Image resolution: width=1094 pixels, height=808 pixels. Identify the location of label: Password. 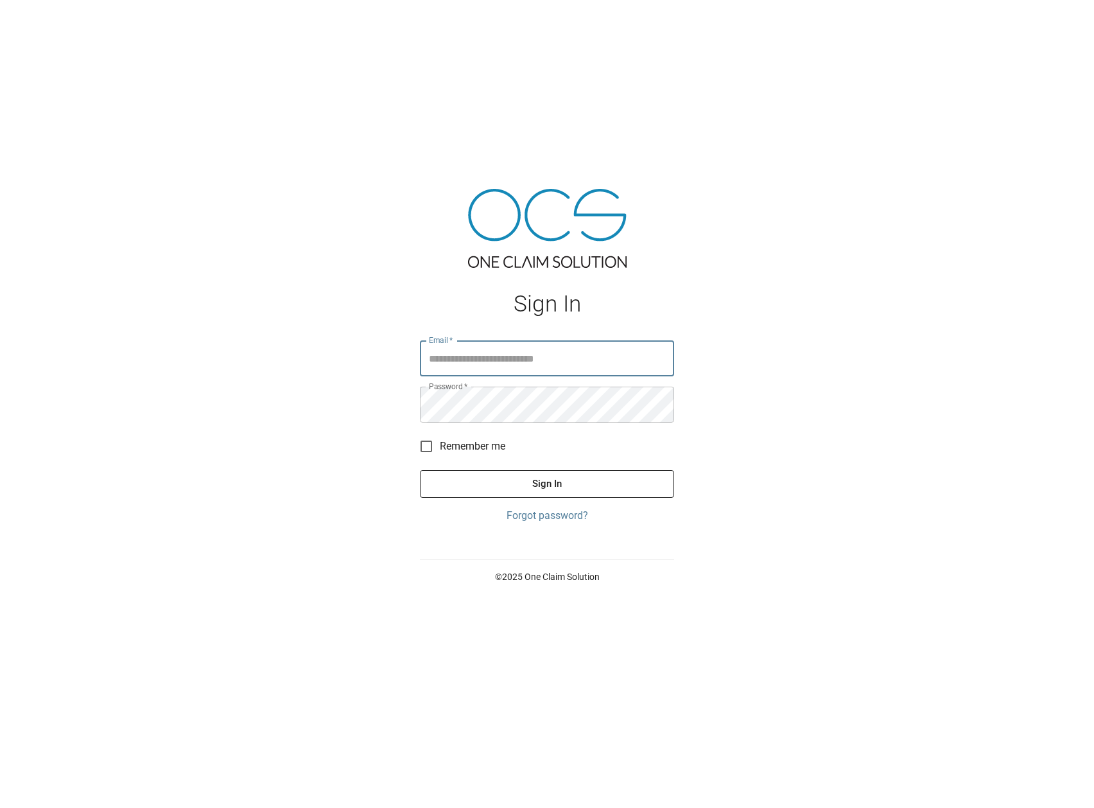
(448, 386).